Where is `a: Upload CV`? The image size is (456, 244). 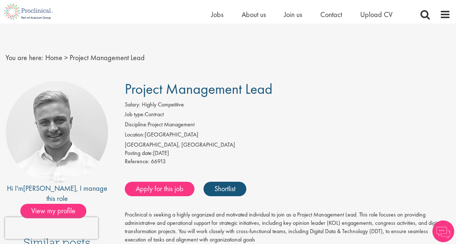 a: Upload CV is located at coordinates (376, 14).